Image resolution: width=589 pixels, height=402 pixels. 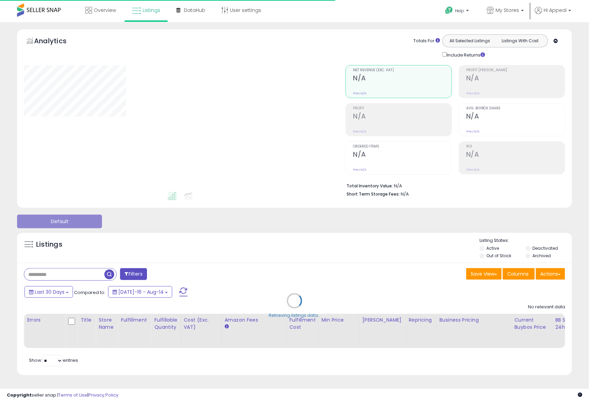 What do you see at coordinates (459, 11) in the screenshot?
I see `span: Help` at bounding box center [459, 11].